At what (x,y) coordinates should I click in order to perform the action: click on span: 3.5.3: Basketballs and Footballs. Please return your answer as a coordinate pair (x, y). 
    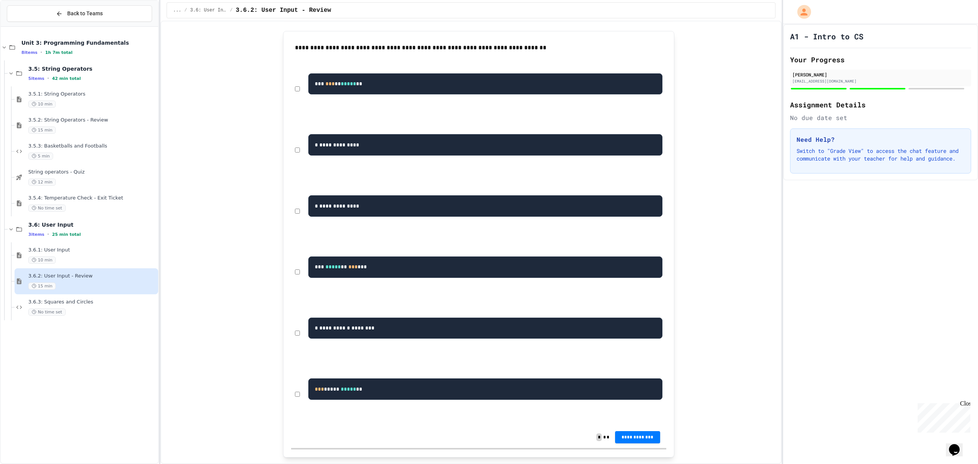
    Looking at the image, I should click on (92, 146).